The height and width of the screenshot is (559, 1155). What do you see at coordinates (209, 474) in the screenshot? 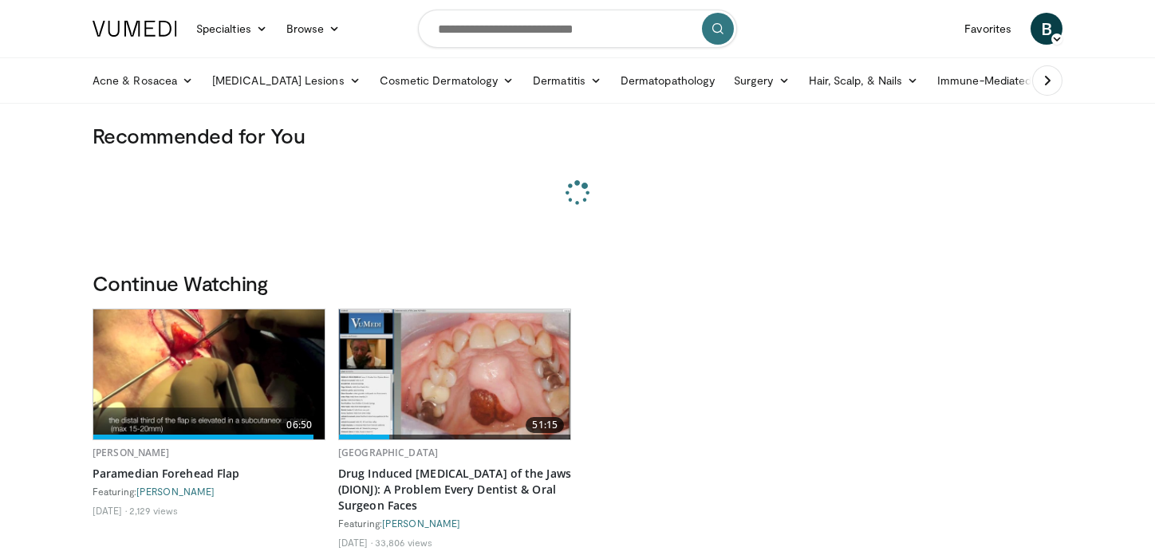
I see `a: Paramedian Forehead Flap` at bounding box center [209, 474].